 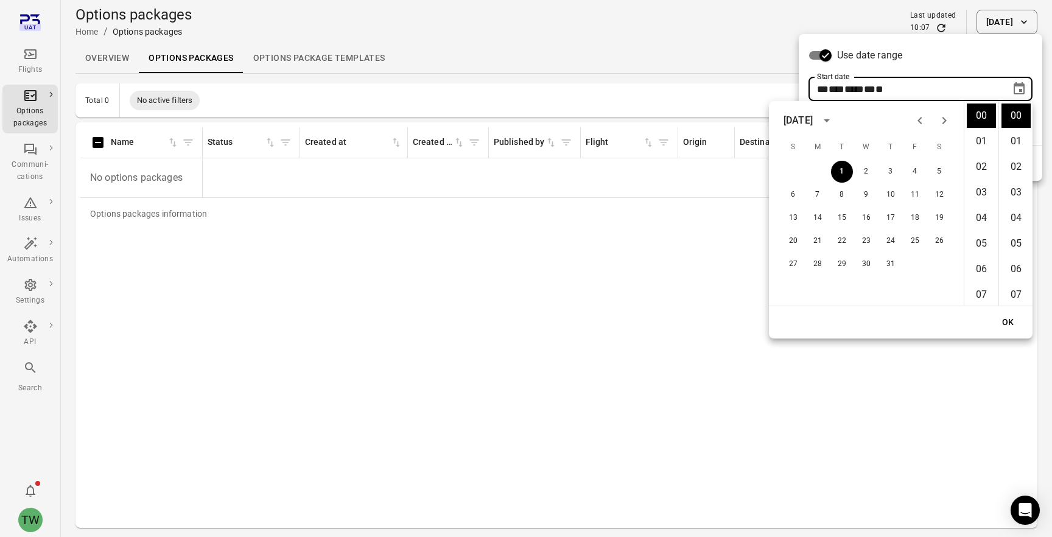 I want to click on span: Day, so click(x=823, y=89).